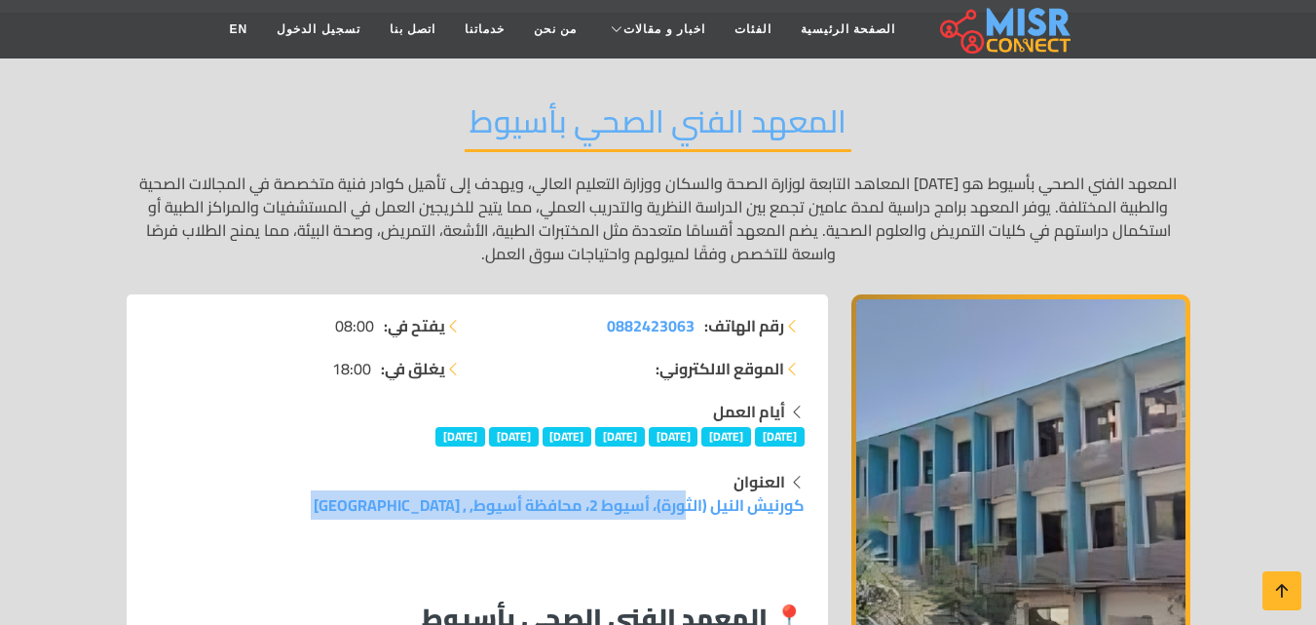 The height and width of the screenshot is (625, 1316). What do you see at coordinates (355, 325) in the screenshot?
I see `span: 08:00` at bounding box center [355, 325].